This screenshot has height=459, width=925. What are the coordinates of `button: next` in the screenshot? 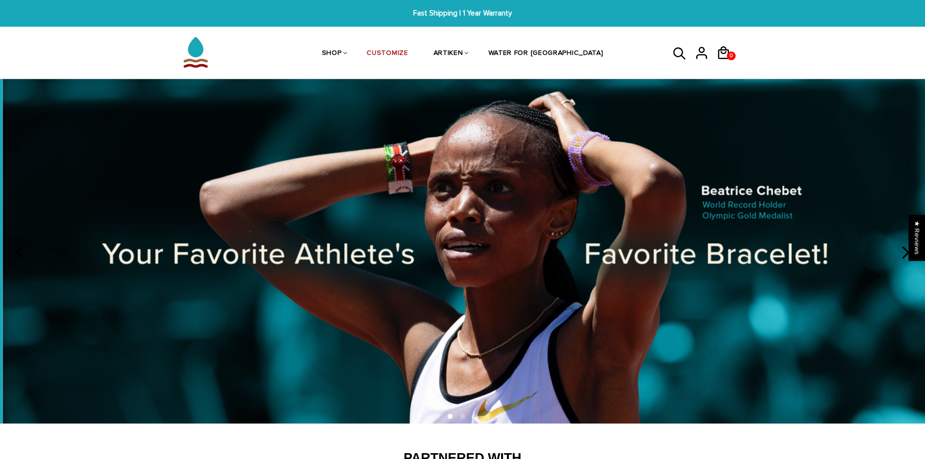 It's located at (904, 252).